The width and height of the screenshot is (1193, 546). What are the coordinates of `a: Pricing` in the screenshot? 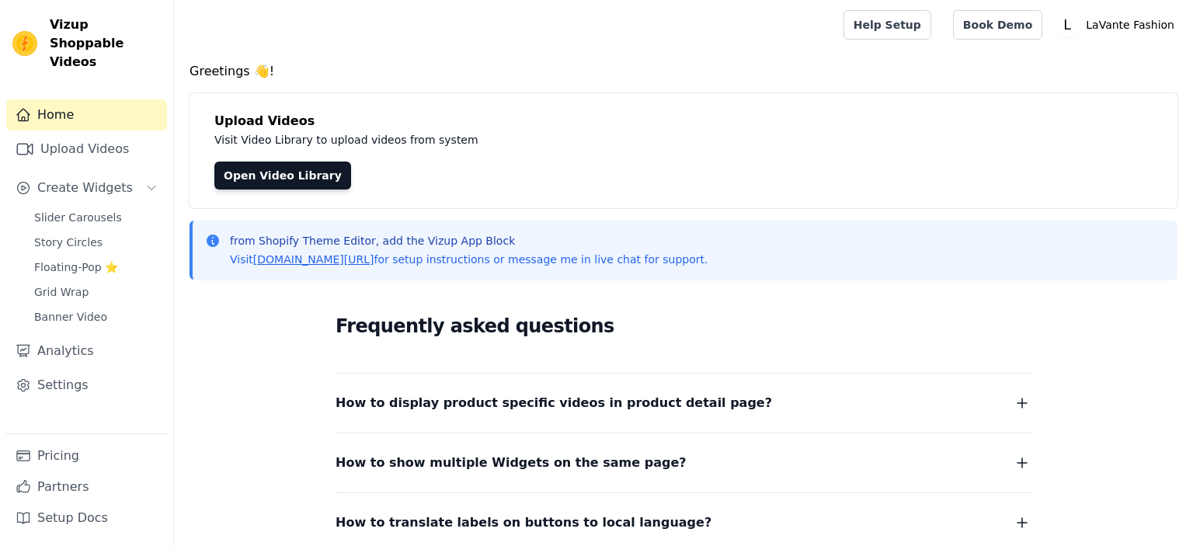 It's located at (86, 456).